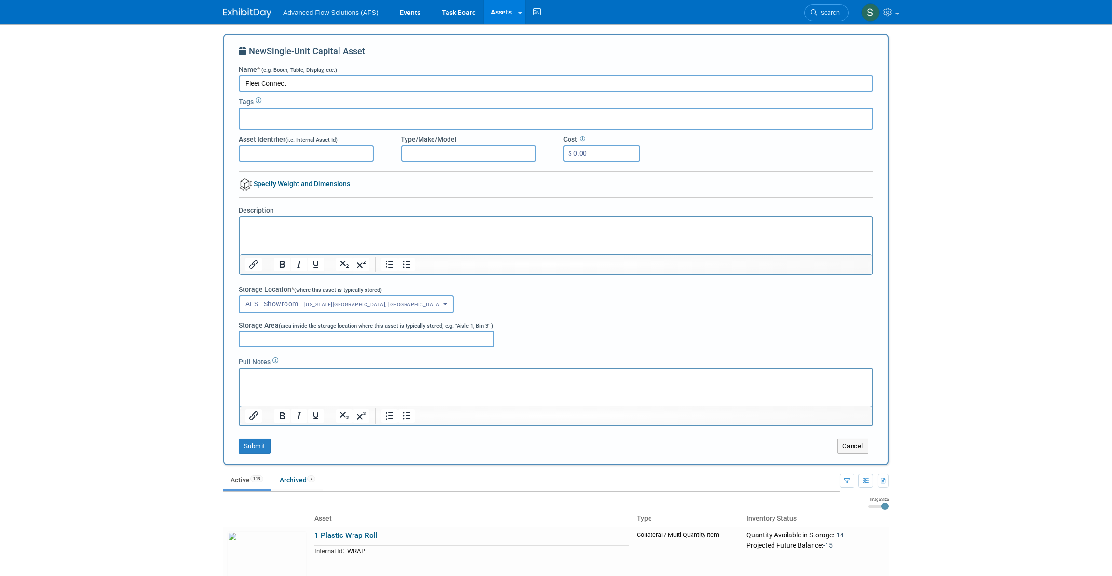  Describe the element at coordinates (255, 446) in the screenshot. I see `button: Submit` at that location.